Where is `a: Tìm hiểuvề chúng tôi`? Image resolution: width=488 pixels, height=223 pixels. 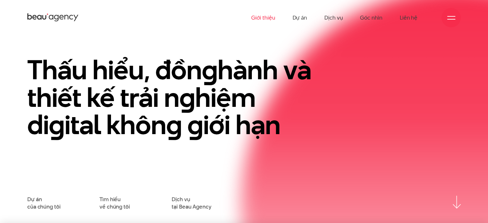
a: Tìm hiểuvề chúng tôi is located at coordinates (114, 203).